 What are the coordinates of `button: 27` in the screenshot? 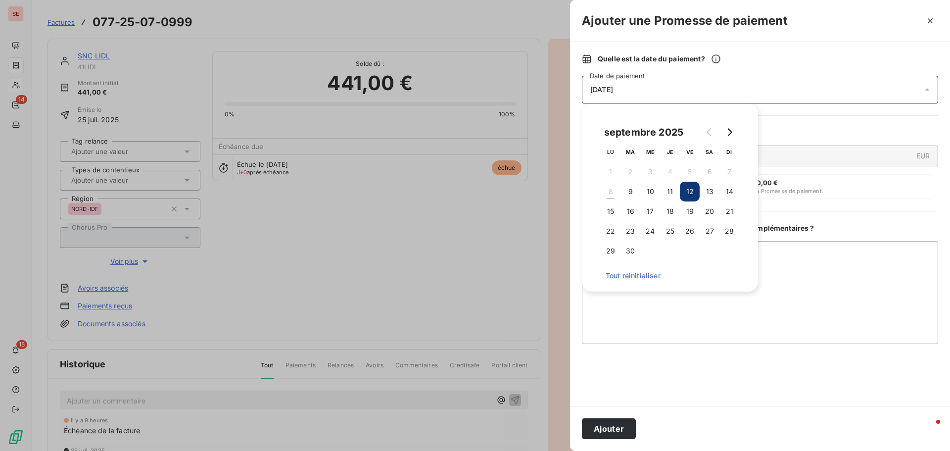 It's located at (710, 231).